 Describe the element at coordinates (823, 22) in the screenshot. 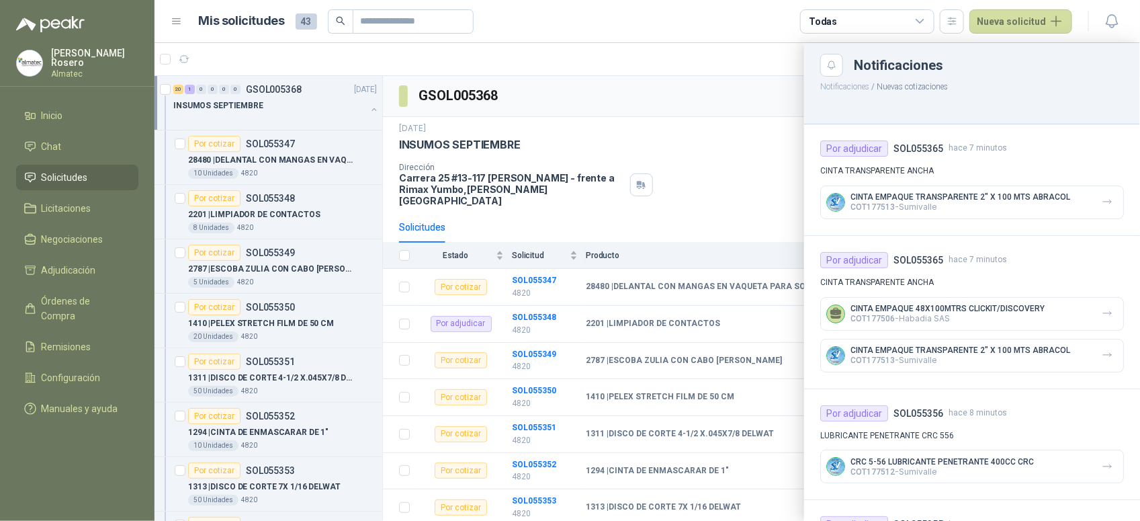

I see `div: Todas` at that location.